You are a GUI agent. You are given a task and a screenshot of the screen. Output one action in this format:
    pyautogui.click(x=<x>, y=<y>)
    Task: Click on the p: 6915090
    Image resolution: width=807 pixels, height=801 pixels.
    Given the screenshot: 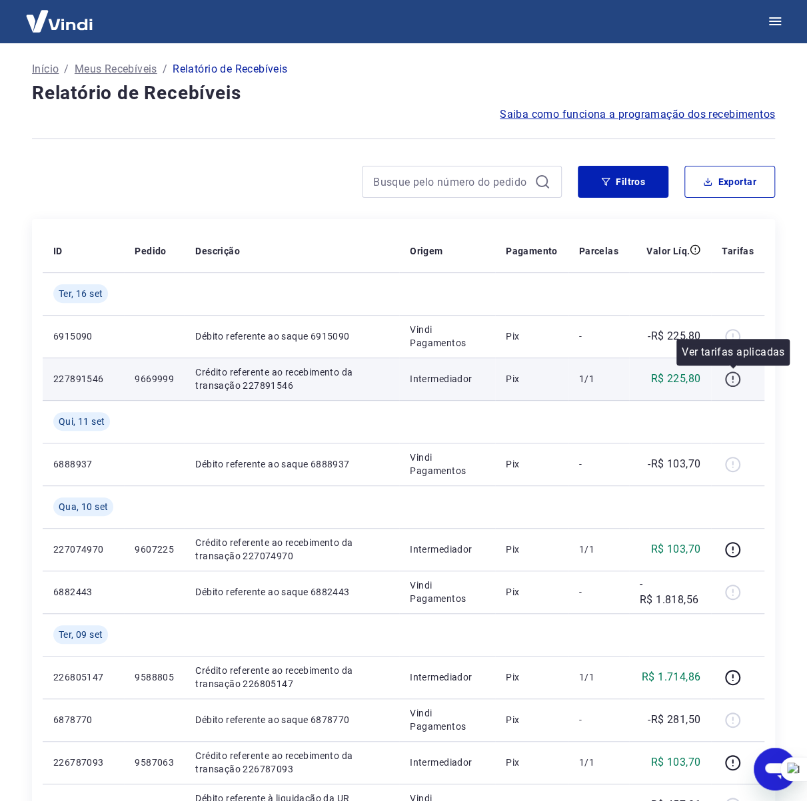 What is the action you would take?
    pyautogui.click(x=83, y=336)
    